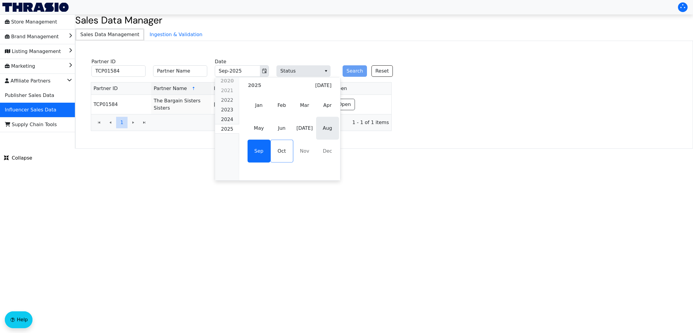 The image size is (693, 333). I want to click on span: Feb, so click(282, 105).